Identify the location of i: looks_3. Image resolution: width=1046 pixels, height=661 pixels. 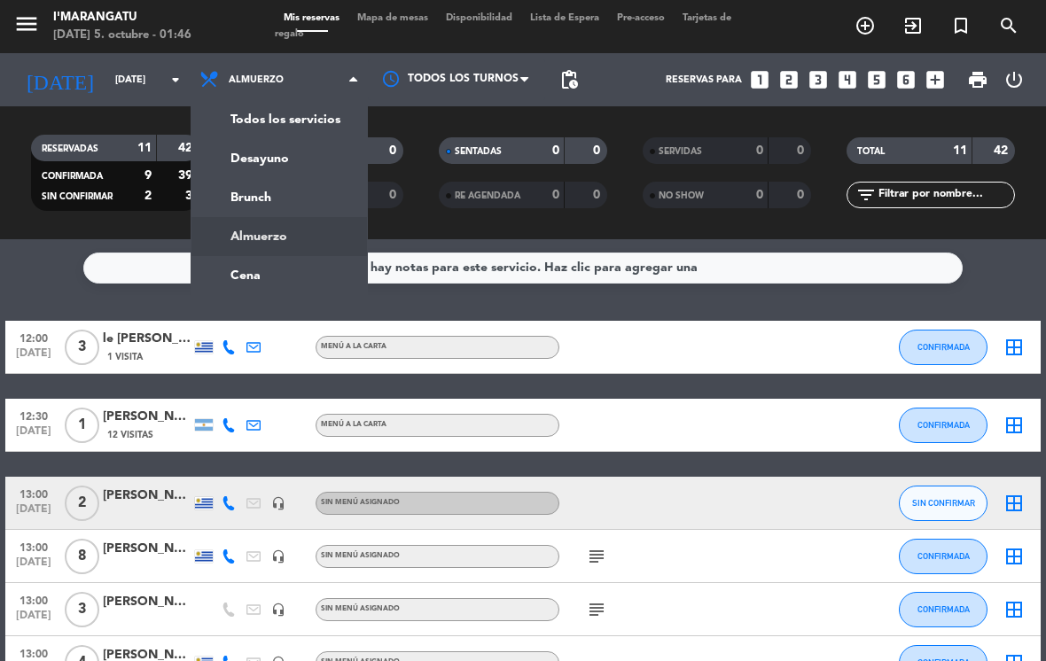
(818, 80).